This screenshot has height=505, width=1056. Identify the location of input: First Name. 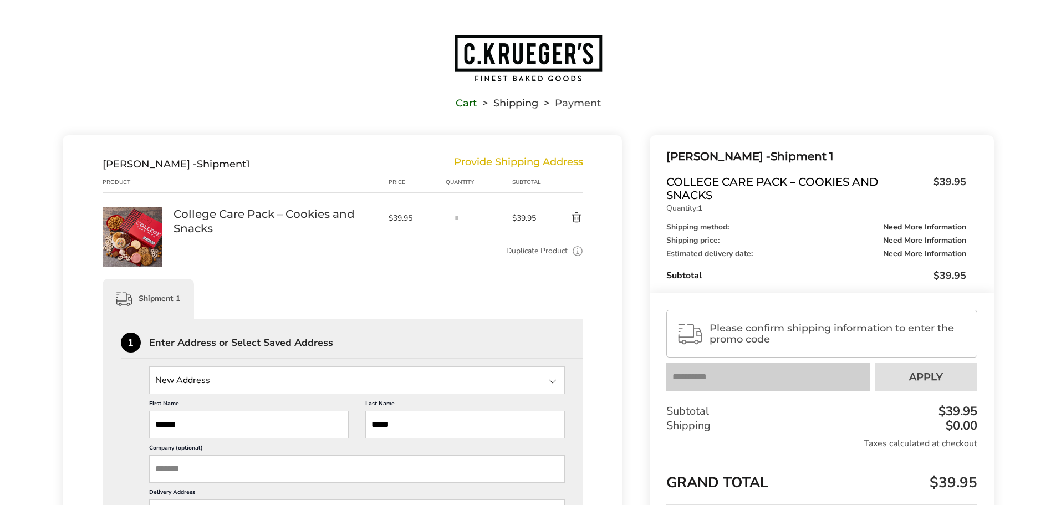
(249, 425).